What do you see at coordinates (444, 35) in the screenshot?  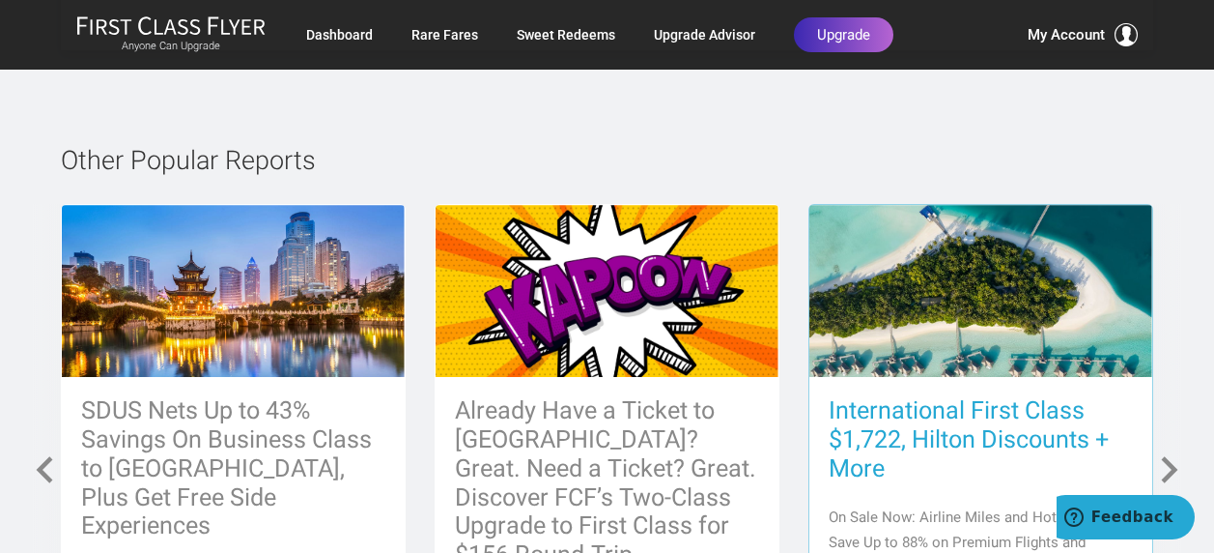 I see `a: Rare Fares` at bounding box center [444, 35].